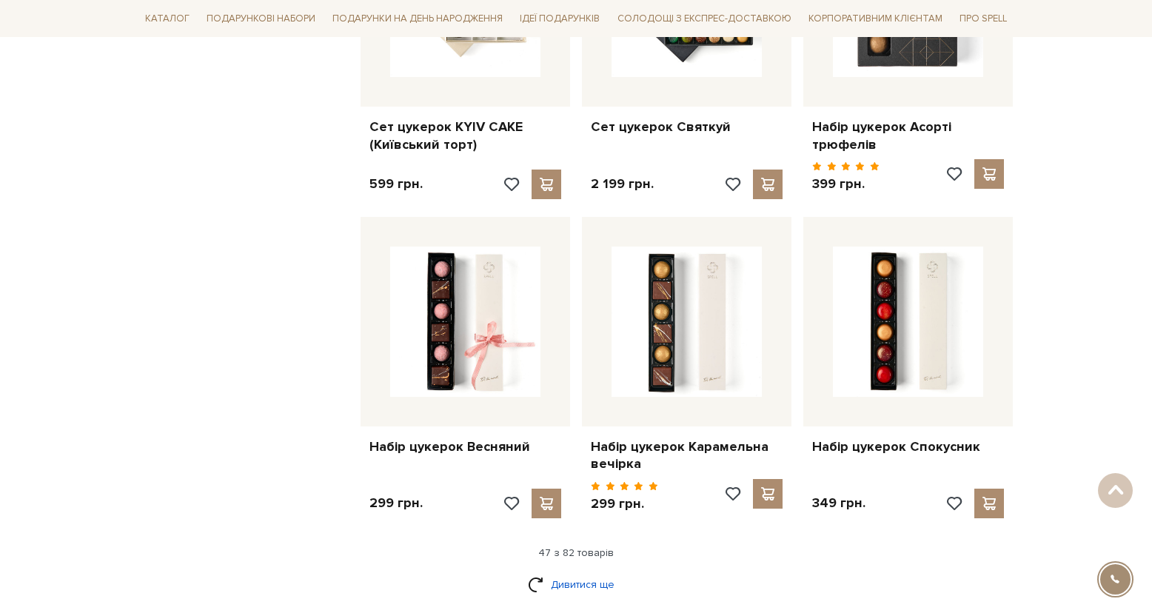 The image size is (1152, 616). What do you see at coordinates (622, 184) in the screenshot?
I see `p: 2 199 грн.` at bounding box center [622, 184].